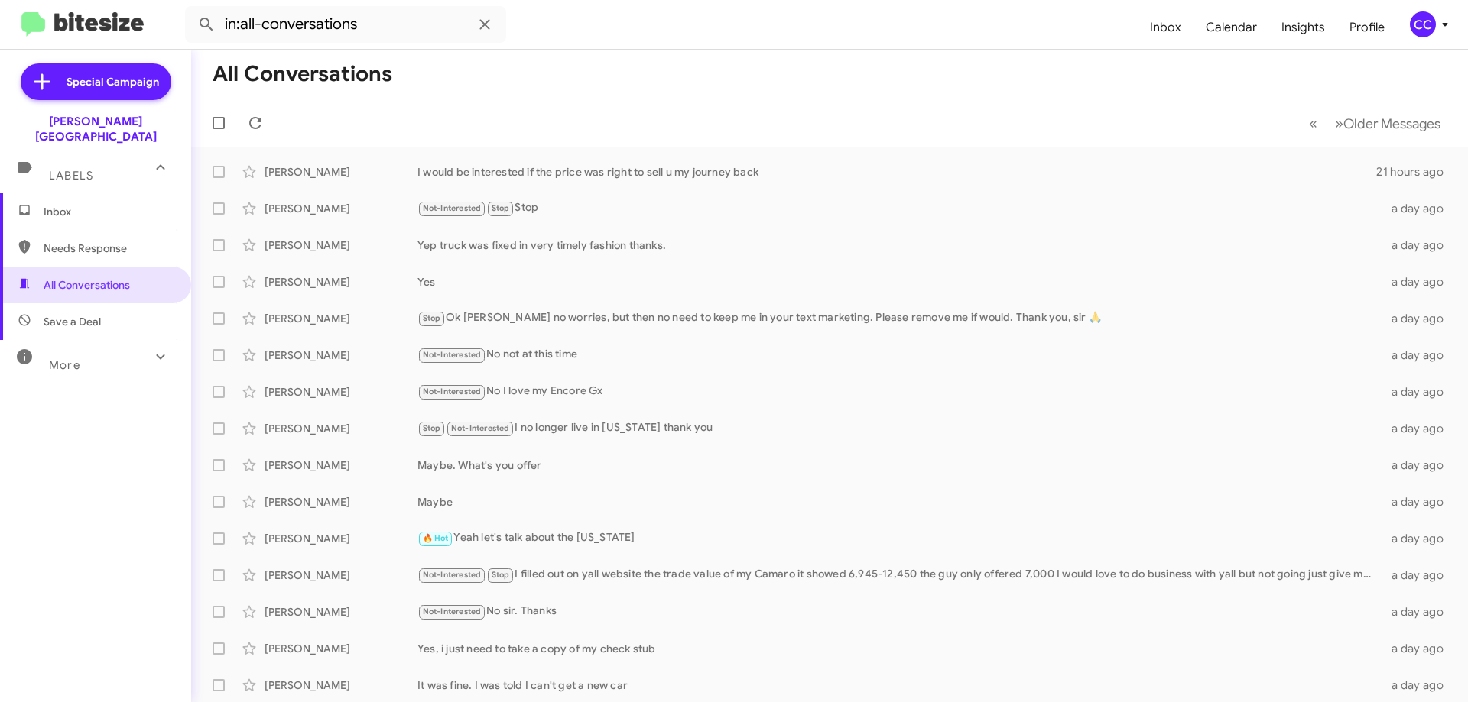 Image resolution: width=1468 pixels, height=702 pixels. What do you see at coordinates (900, 466) in the screenshot?
I see `div: Maybe. What's you offer` at bounding box center [900, 466].